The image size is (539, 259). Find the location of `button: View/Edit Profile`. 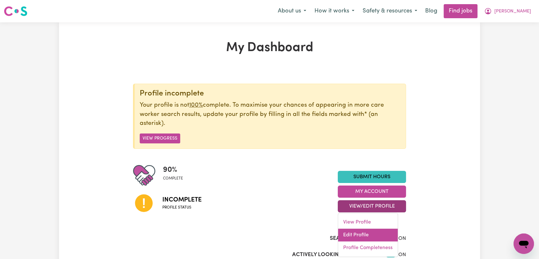

button: View/Edit Profile is located at coordinates (372, 206).